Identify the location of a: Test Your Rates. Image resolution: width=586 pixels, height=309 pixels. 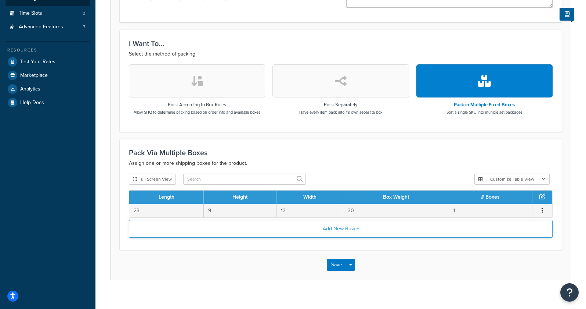
(48, 62).